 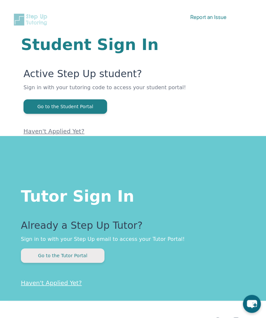 I want to click on h1: Tutor Sign In, so click(x=133, y=195).